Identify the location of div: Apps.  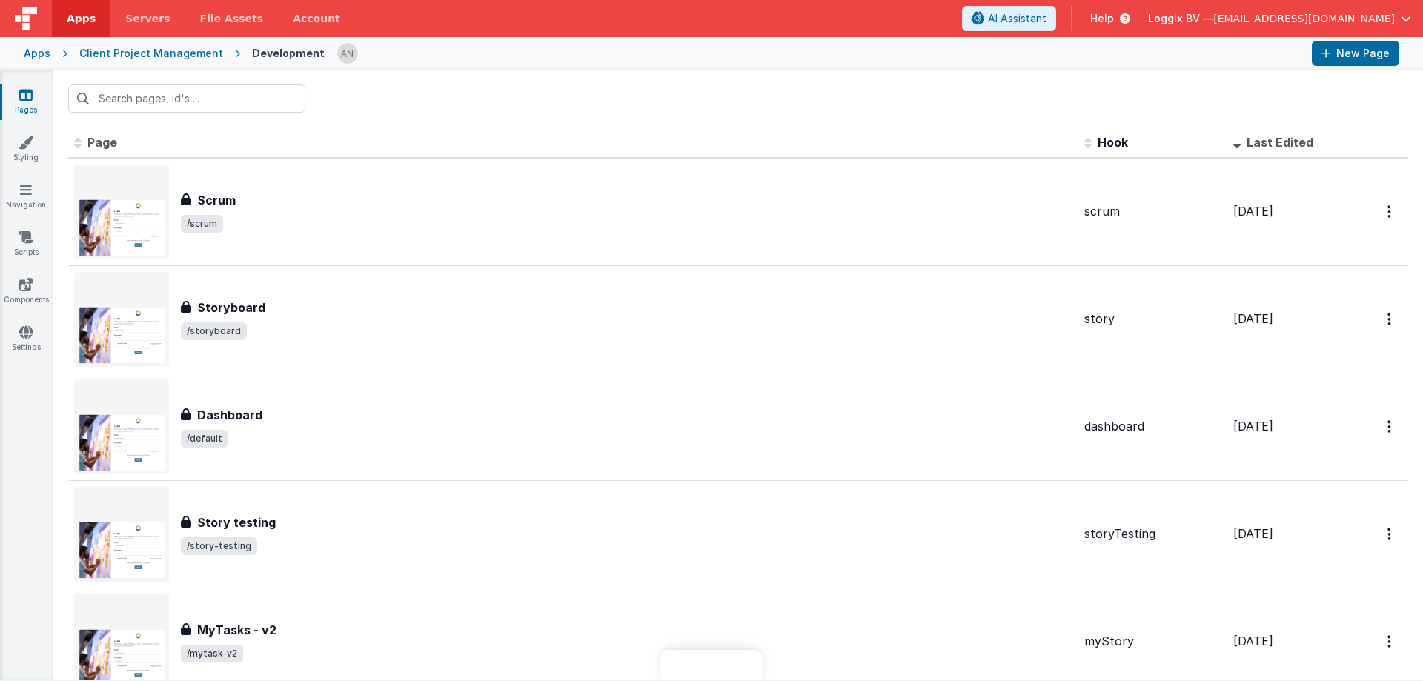
(37, 53).